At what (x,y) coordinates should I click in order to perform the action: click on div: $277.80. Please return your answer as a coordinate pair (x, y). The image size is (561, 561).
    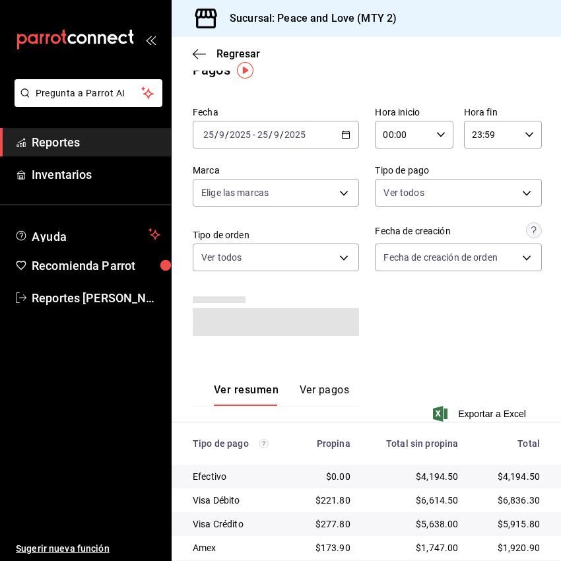
    Looking at the image, I should click on (328, 524).